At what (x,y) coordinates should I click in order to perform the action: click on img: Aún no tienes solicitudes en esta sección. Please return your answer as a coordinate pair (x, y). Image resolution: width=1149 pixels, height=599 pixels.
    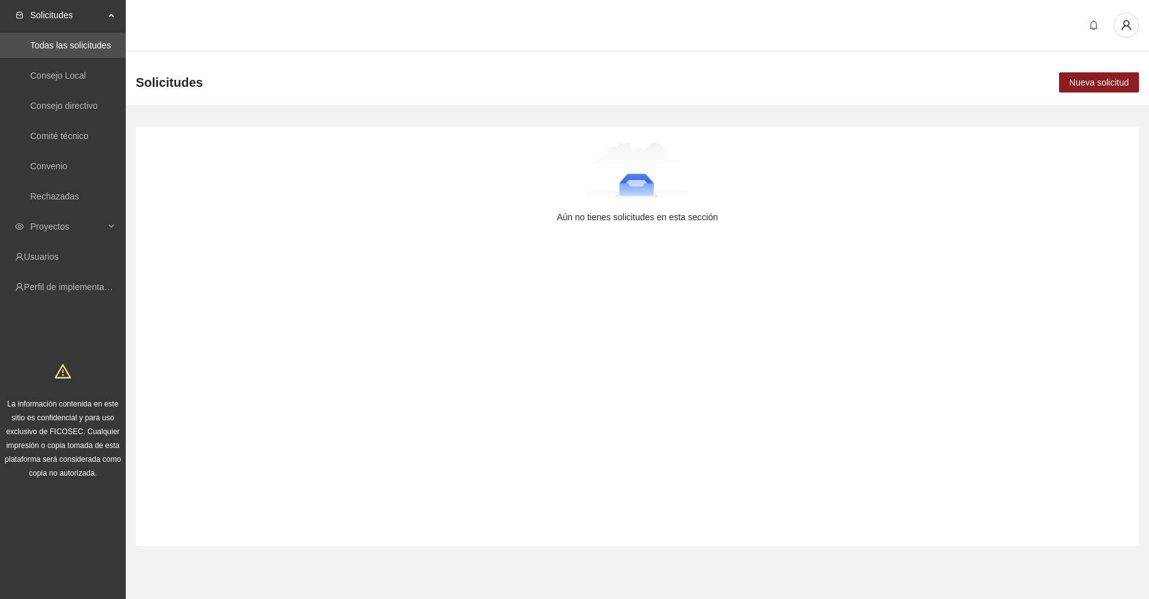
    Looking at the image, I should click on (637, 174).